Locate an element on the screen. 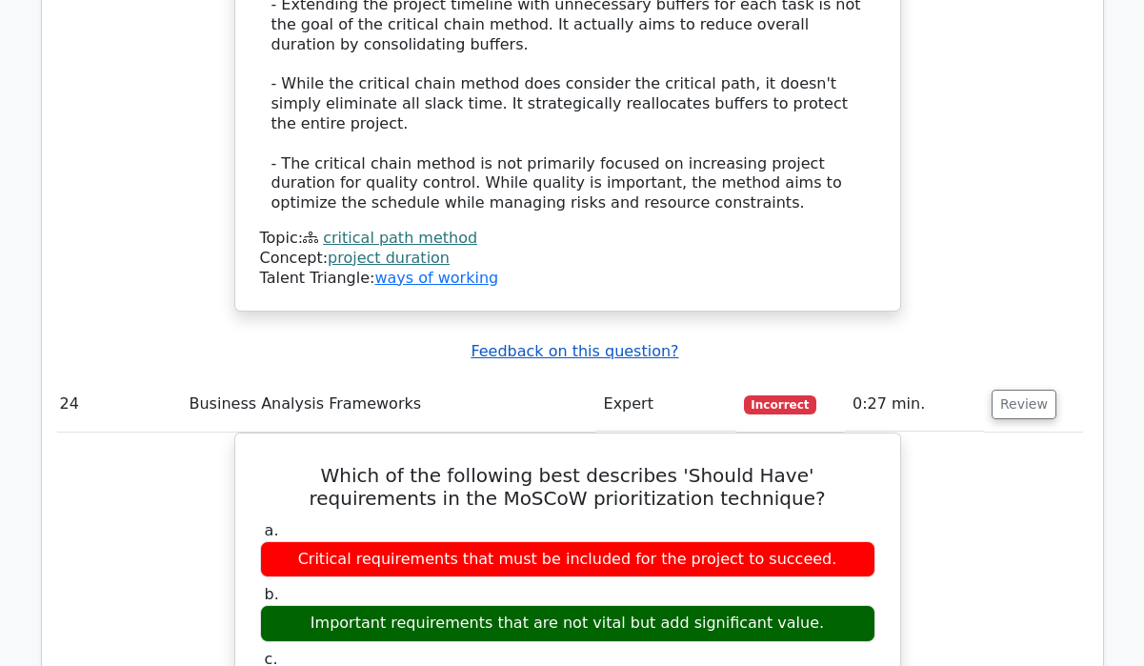 The image size is (1144, 666). div: Concept: is located at coordinates (568, 258).